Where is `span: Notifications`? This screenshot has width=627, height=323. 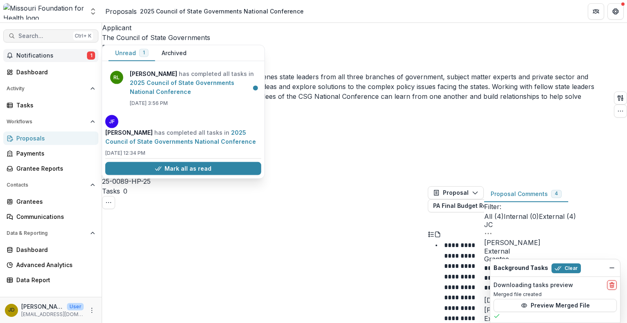 span: Notifications is located at coordinates (51, 55).